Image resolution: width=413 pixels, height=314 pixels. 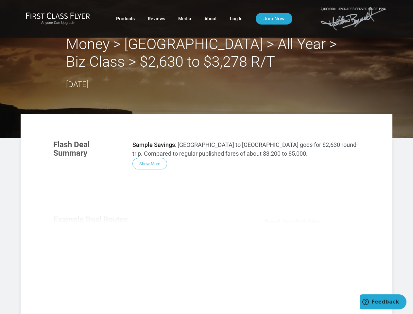 I want to click on a: Media, so click(x=185, y=19).